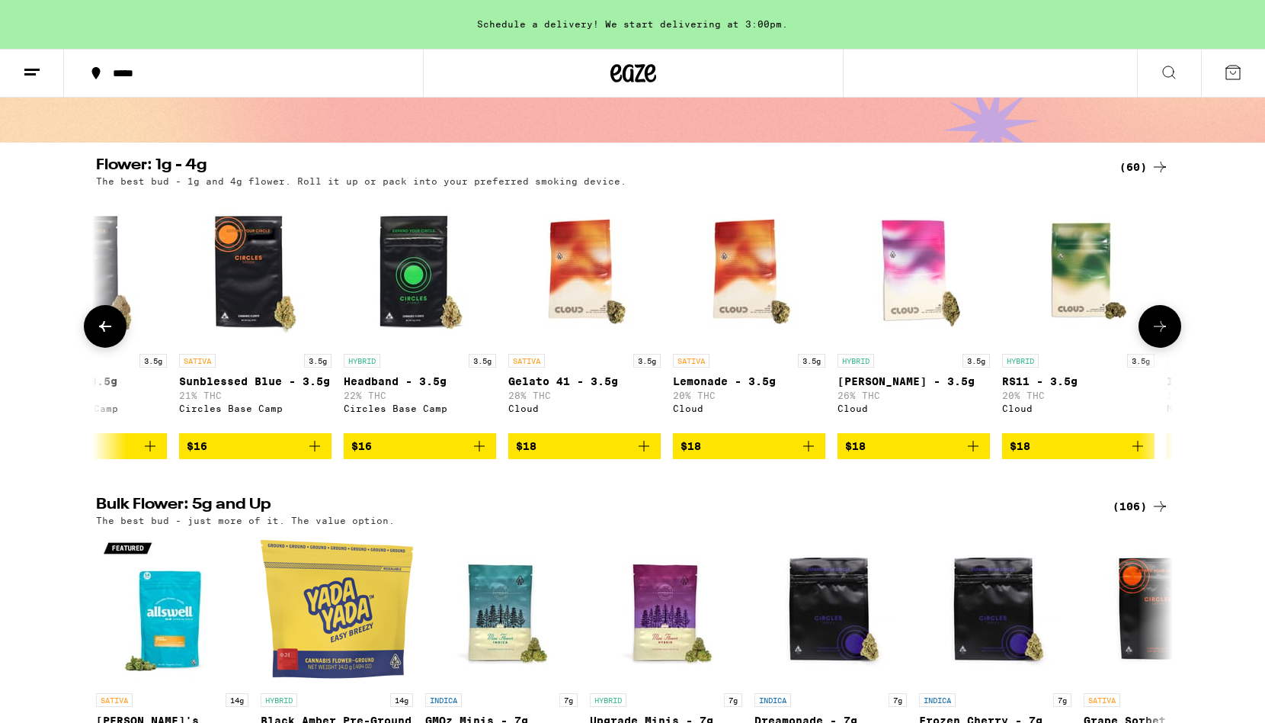 Image resolution: width=1265 pixels, height=723 pixels. Describe the element at coordinates (91, 381) in the screenshot. I see `p: Gelonade - 3.5g` at that location.